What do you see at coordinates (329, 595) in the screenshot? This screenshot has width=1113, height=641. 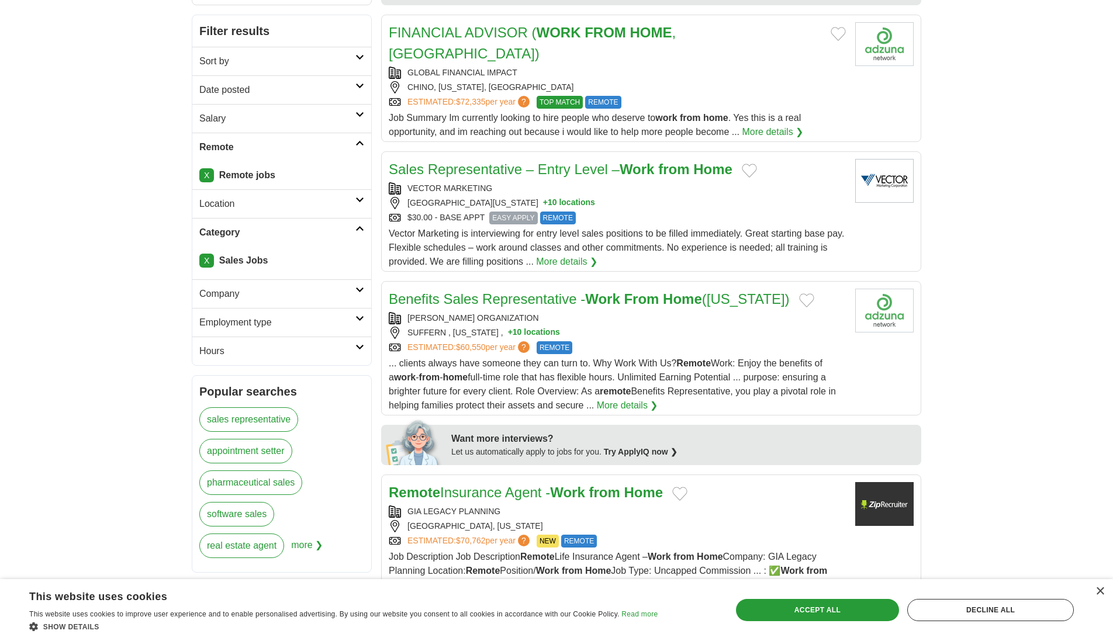 I see `div: This website uses cookies` at bounding box center [329, 595].